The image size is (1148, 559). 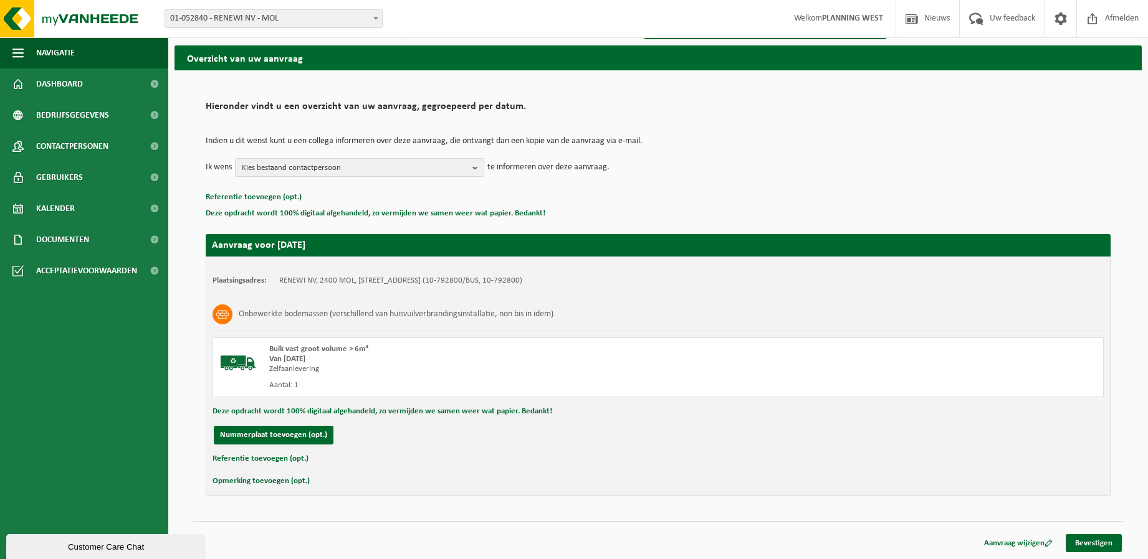 I want to click on span: Dashboard, so click(x=59, y=84).